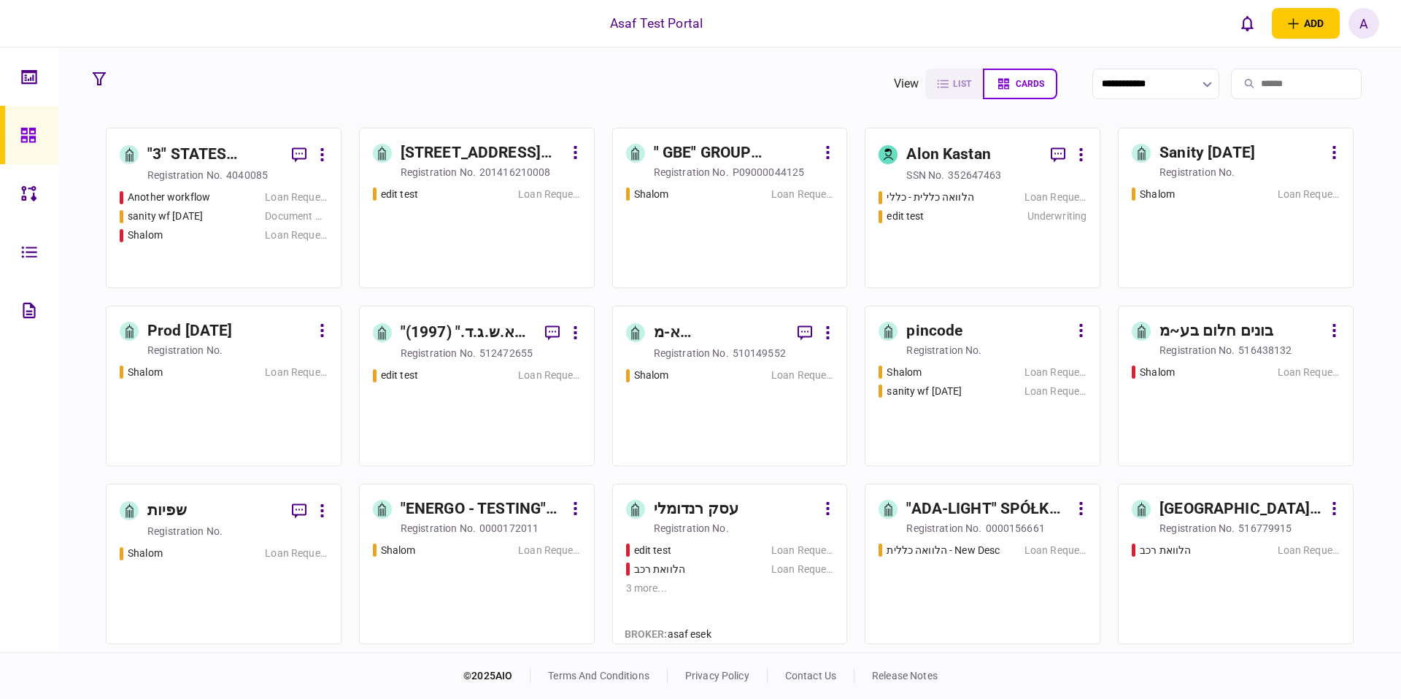 This screenshot has height=699, width=1401. Describe the element at coordinates (506, 353) in the screenshot. I see `div: 512472655` at that location.